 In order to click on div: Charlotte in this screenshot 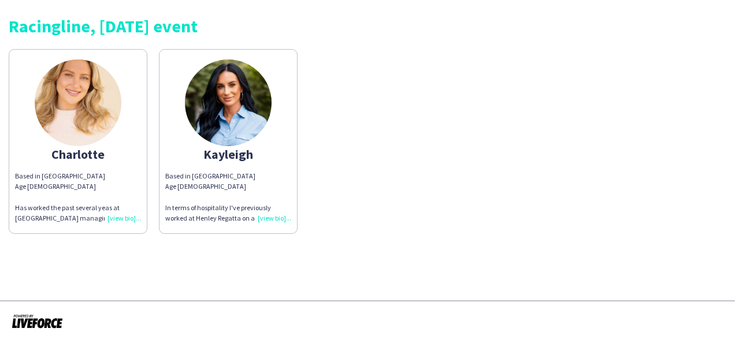, I will do `click(78, 154)`.